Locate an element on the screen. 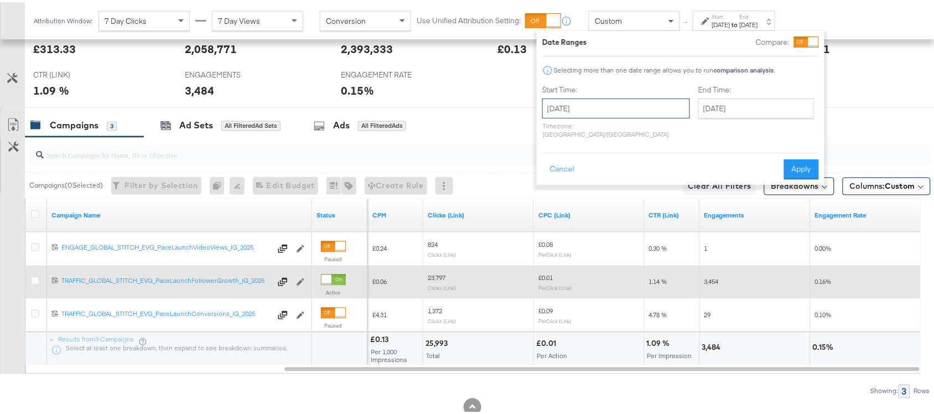 The image size is (934, 414). a: # of Engagements / Impressions is located at coordinates (866, 214).